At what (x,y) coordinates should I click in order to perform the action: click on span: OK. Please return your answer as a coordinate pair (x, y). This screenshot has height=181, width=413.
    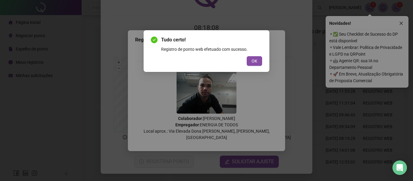
    Looking at the image, I should click on (254, 61).